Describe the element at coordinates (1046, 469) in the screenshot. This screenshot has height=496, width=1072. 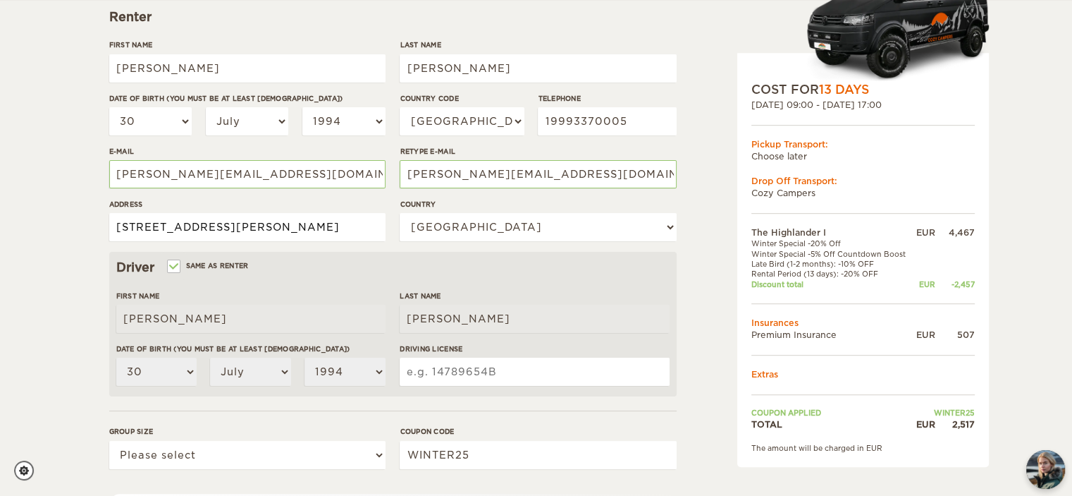
I see `button: chat-button` at that location.